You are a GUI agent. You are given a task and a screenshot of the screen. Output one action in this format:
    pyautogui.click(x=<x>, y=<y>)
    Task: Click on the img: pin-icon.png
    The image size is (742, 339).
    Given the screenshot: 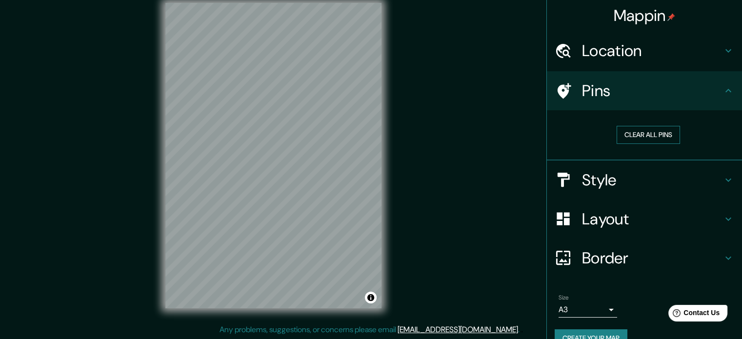 What is the action you would take?
    pyautogui.click(x=671, y=17)
    